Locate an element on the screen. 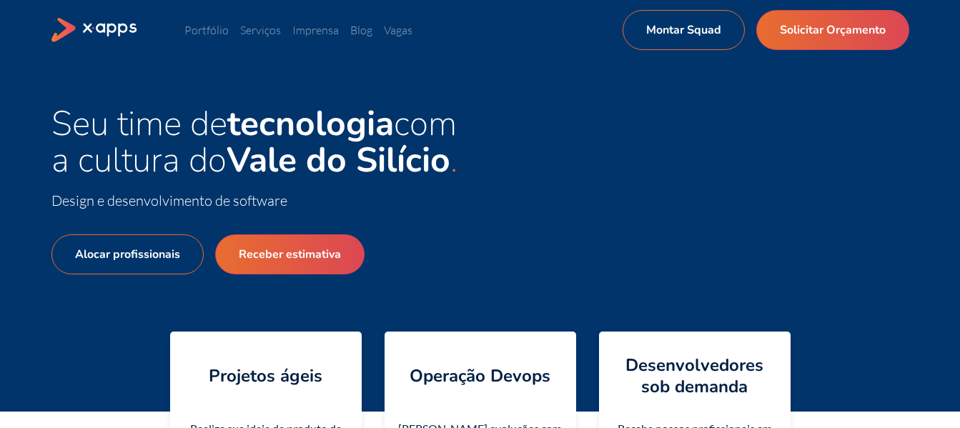  a: Receber estimativa is located at coordinates (290, 255).